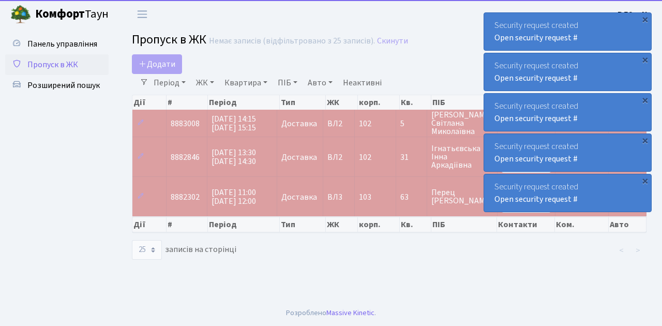 This screenshot has width=662, height=326. What do you see at coordinates (392, 41) in the screenshot?
I see `a: Скинути` at bounding box center [392, 41].